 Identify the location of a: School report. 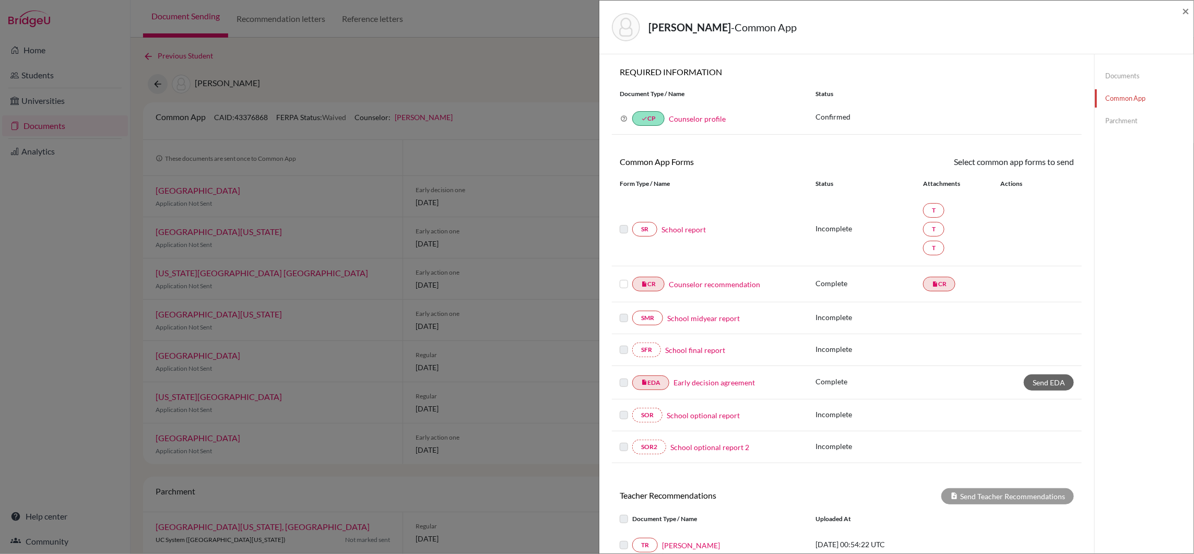
(683, 229).